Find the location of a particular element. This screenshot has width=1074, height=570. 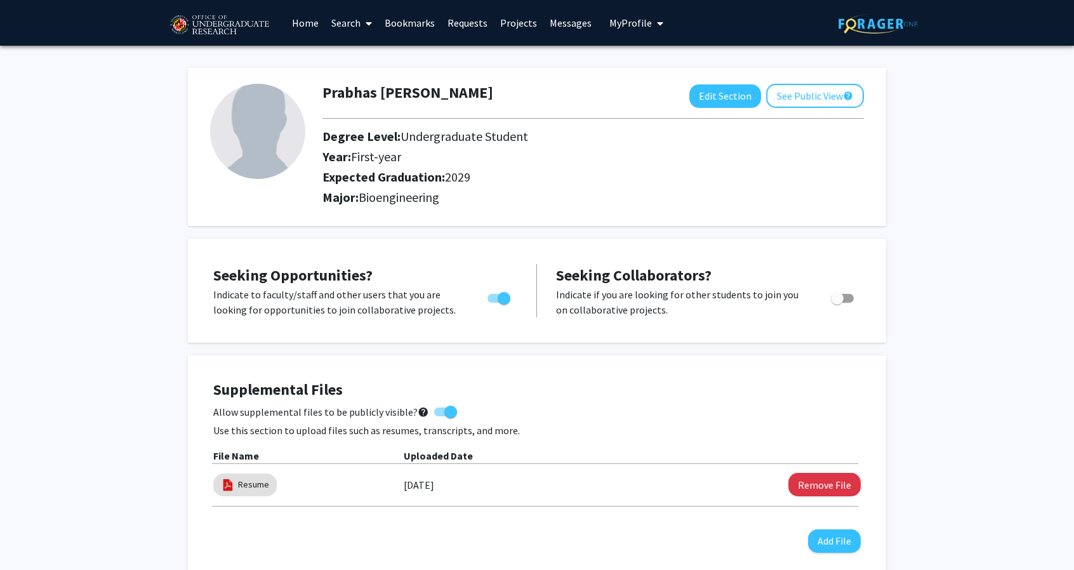

span: Bioengineering is located at coordinates (399, 197).